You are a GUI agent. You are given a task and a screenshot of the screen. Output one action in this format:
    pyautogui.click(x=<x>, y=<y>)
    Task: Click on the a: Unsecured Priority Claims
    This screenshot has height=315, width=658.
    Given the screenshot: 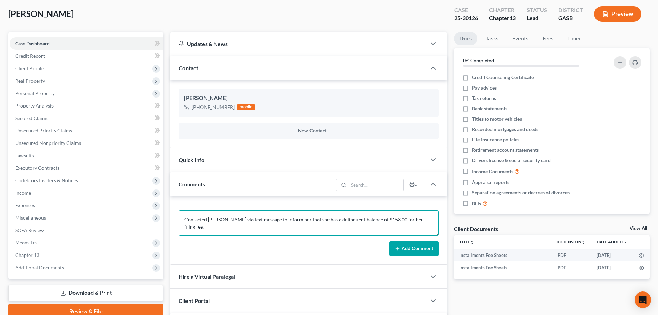 What is the action you would take?
    pyautogui.click(x=86, y=131)
    